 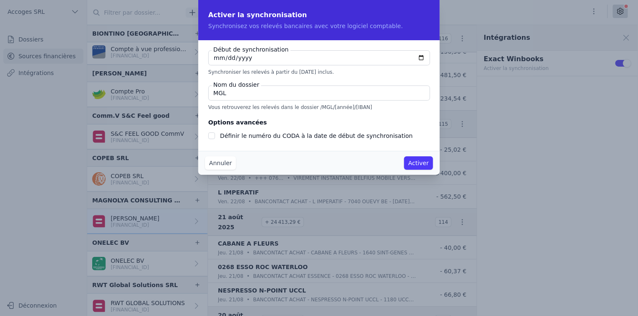 What do you see at coordinates (418, 163) in the screenshot?
I see `button: Activer` at bounding box center [418, 163].